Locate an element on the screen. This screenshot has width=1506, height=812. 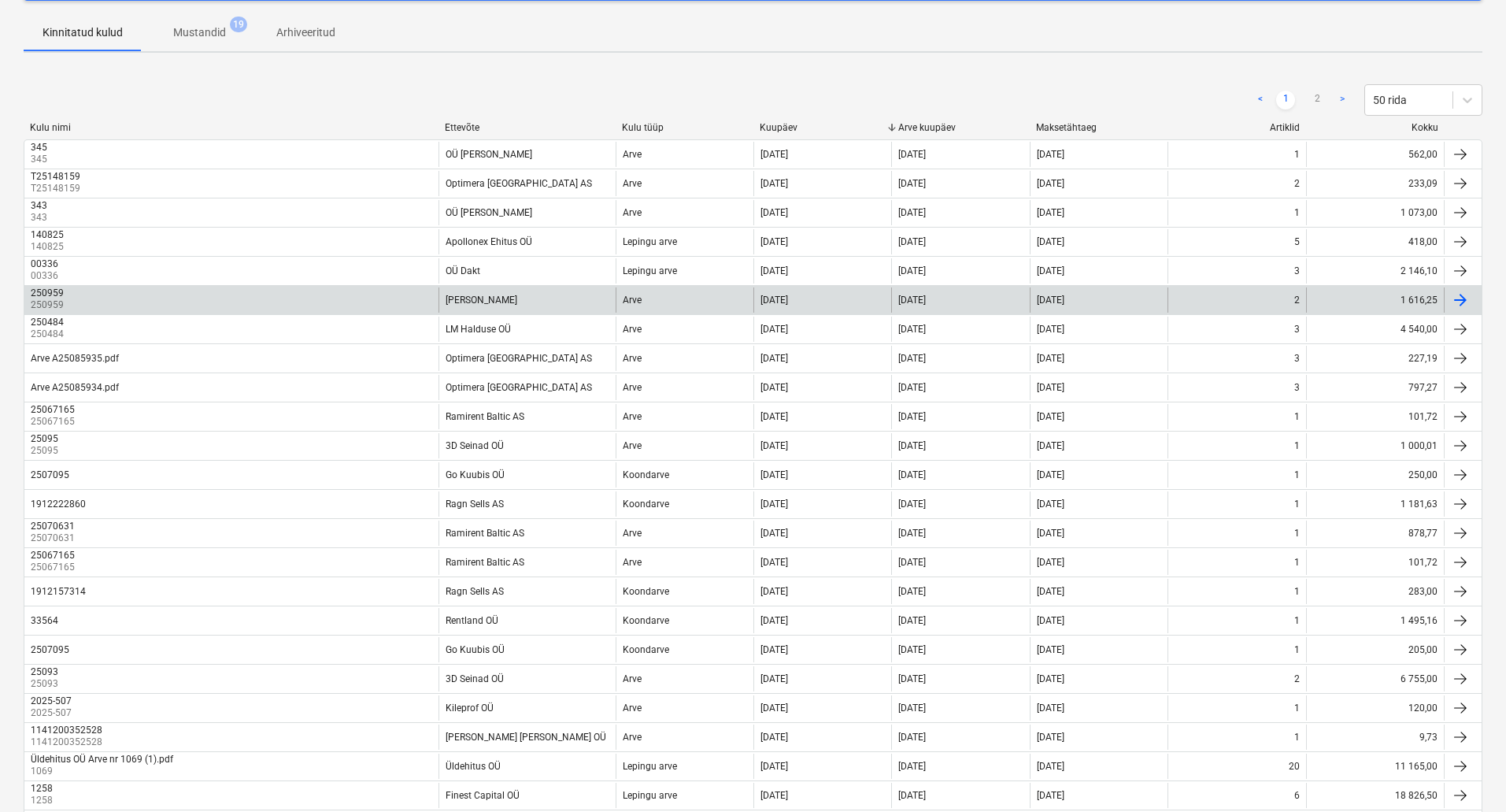
div: 25095 is located at coordinates (44, 439).